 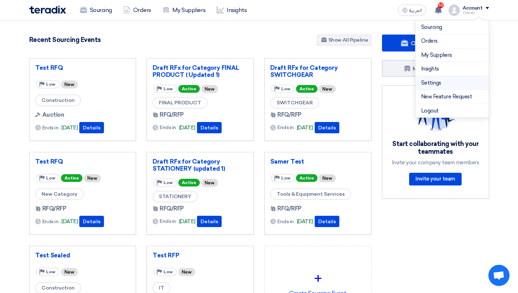 I want to click on a: New Feature Request, so click(x=452, y=97).